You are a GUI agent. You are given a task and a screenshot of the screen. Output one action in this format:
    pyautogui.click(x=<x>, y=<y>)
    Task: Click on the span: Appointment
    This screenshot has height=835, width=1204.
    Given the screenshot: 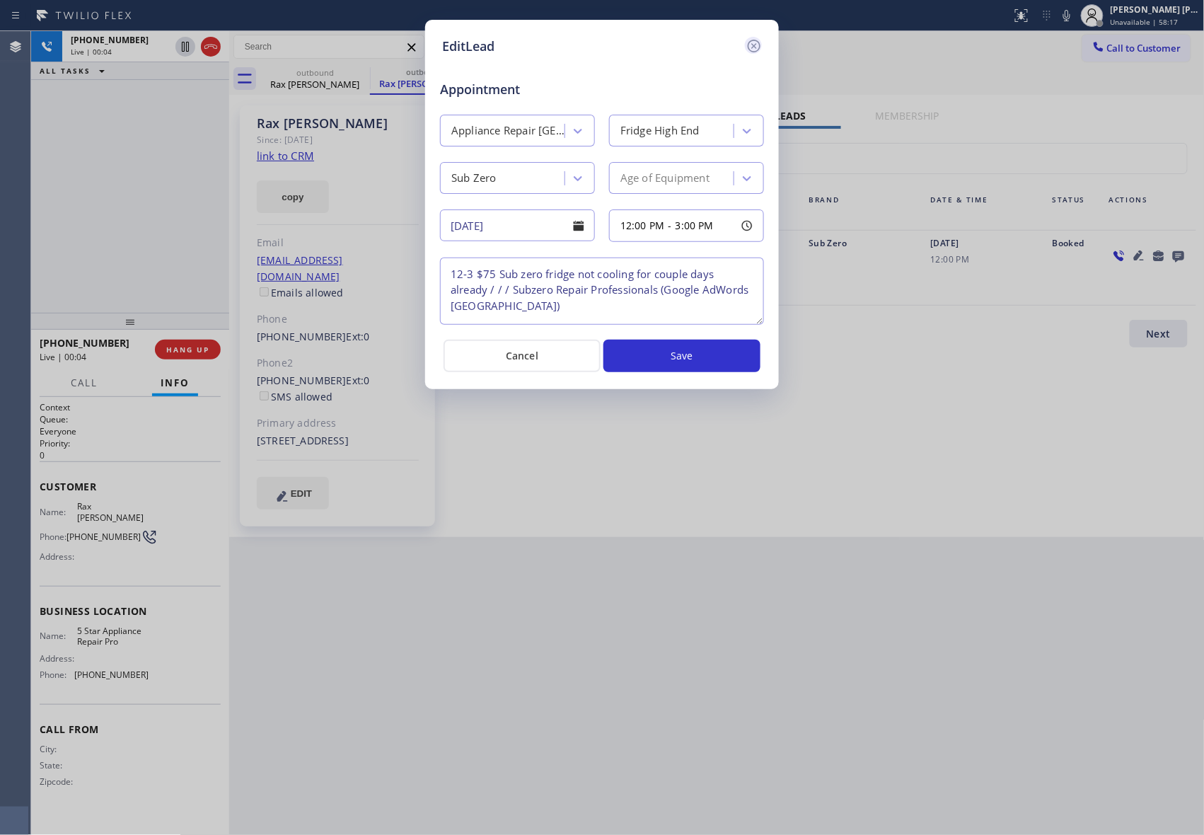 What is the action you would take?
    pyautogui.click(x=493, y=89)
    